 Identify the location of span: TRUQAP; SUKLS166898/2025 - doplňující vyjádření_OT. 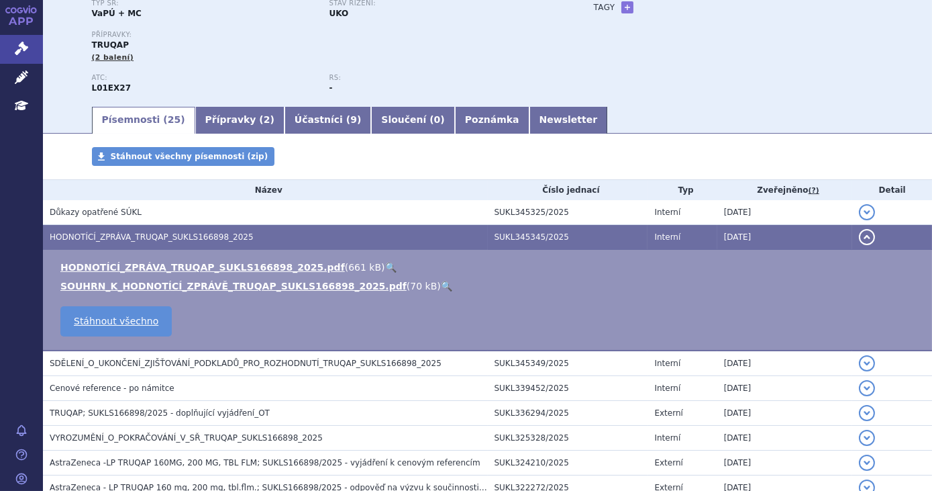
(160, 413).